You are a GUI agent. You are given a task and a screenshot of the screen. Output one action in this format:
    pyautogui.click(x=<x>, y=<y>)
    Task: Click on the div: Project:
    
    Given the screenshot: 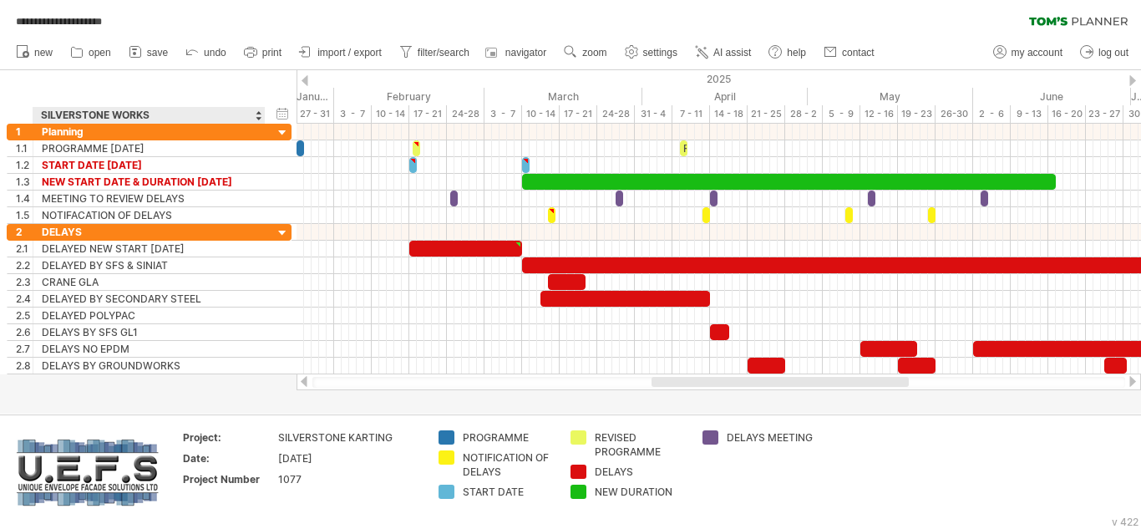 What is the action you would take?
    pyautogui.click(x=229, y=437)
    